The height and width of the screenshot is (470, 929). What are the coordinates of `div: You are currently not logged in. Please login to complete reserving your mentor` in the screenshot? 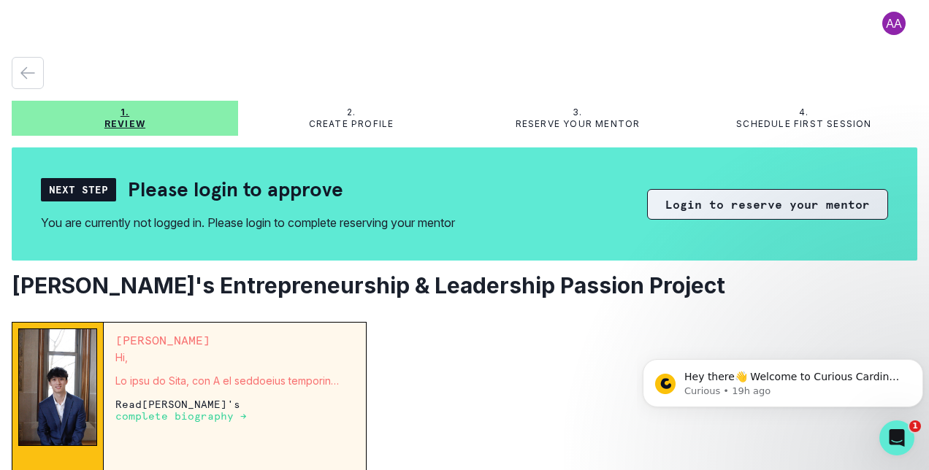 It's located at (248, 223).